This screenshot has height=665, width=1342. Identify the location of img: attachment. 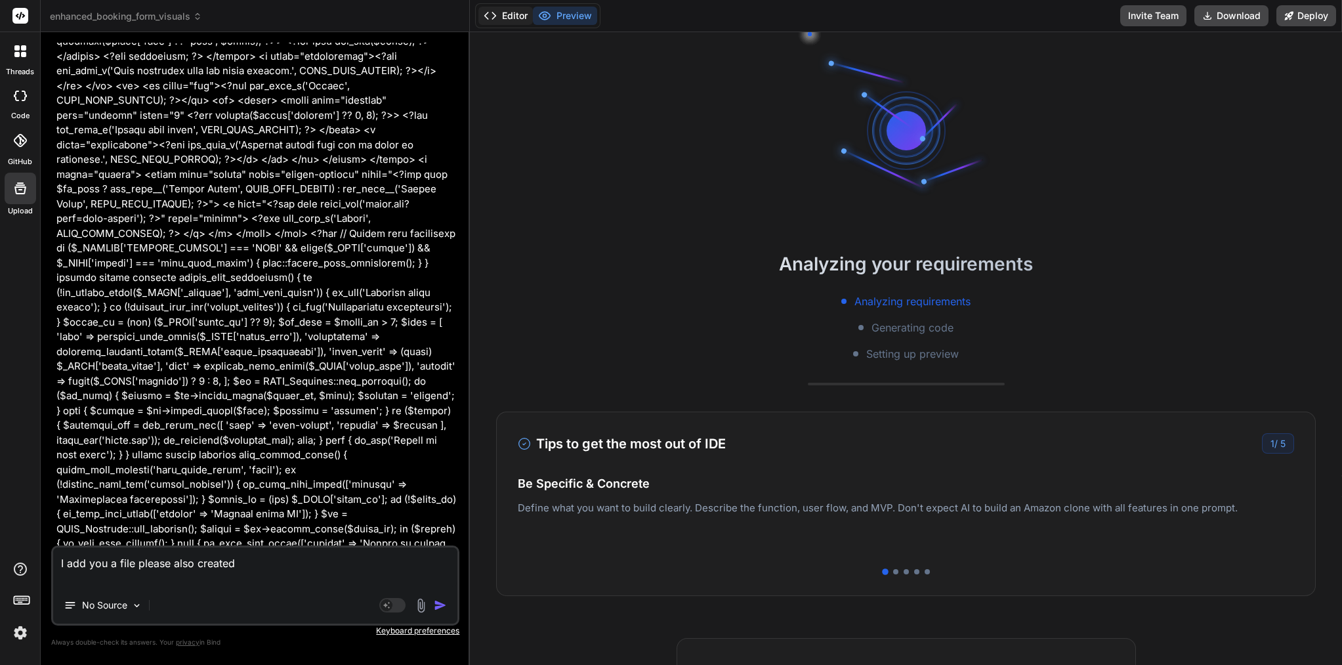
(421, 605).